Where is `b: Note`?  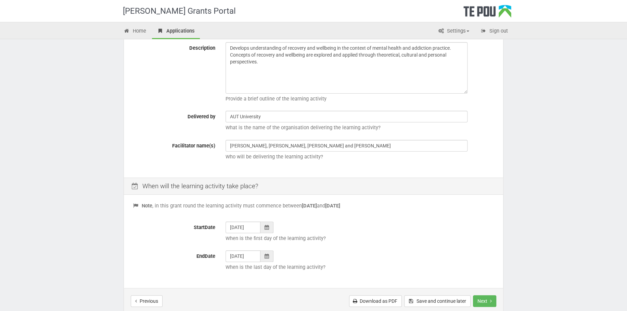
b: Note is located at coordinates (147, 205).